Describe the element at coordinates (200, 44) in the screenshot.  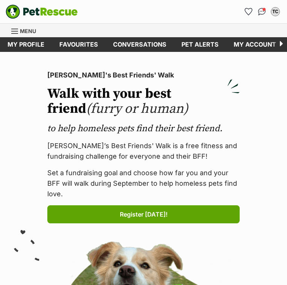
I see `a: Pet alerts` at that location.